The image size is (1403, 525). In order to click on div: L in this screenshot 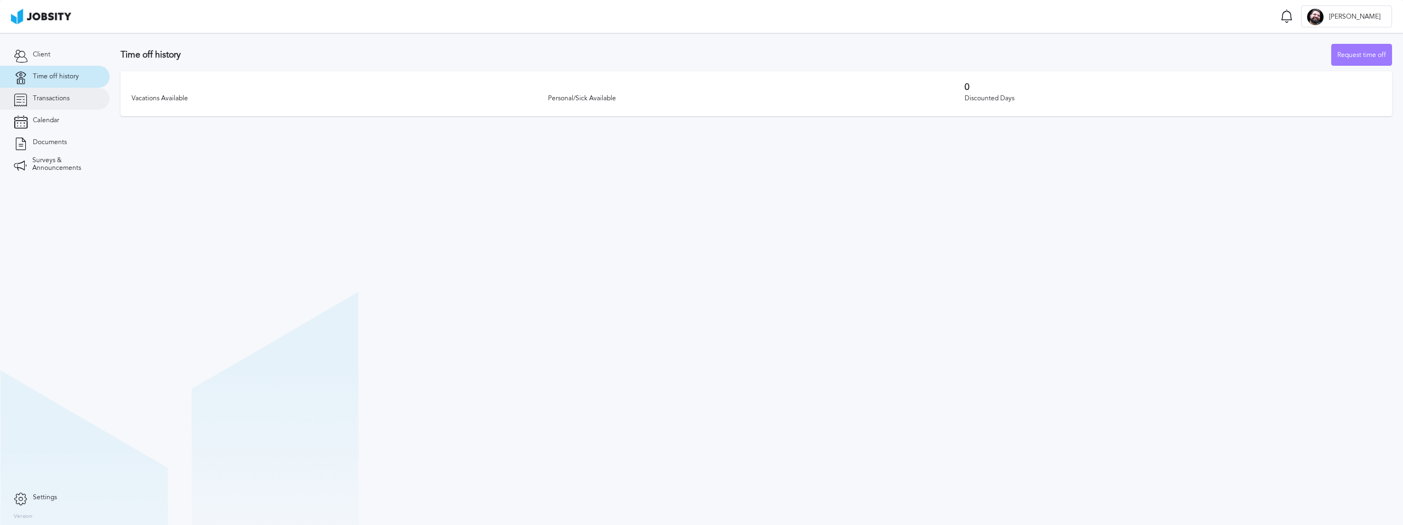, I will do `click(1315, 17)`.